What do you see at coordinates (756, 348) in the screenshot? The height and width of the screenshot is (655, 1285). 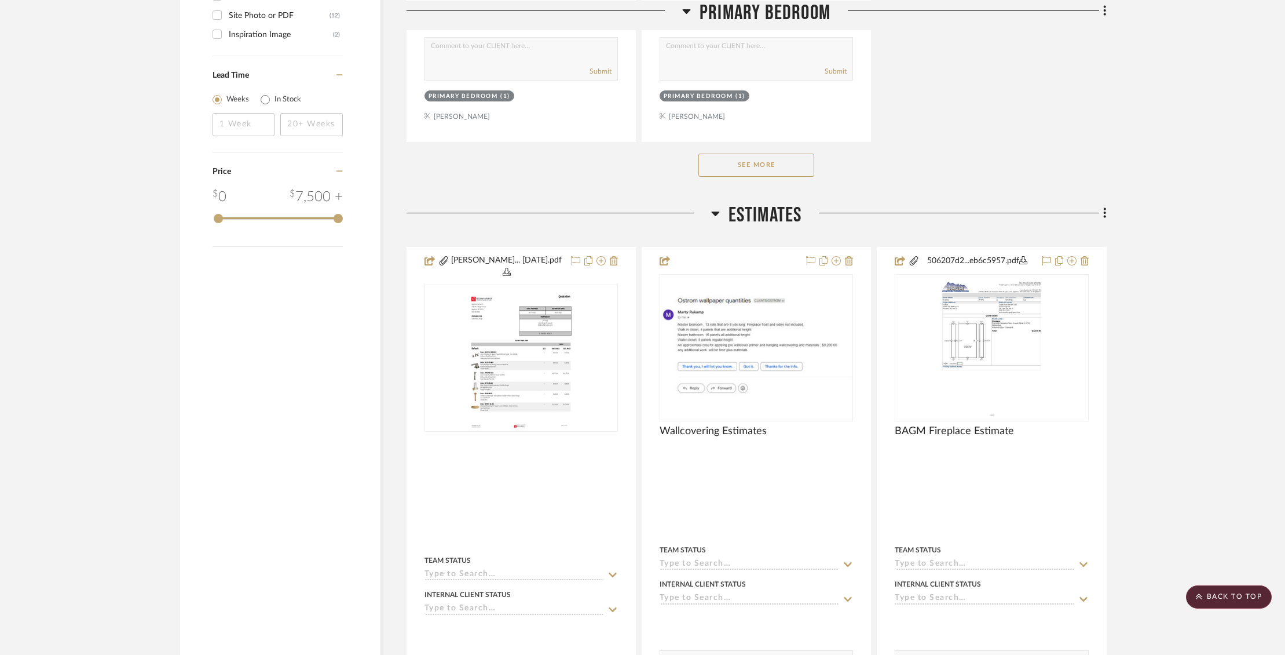 I see `img: Wallcovering Estimates` at bounding box center [756, 348].